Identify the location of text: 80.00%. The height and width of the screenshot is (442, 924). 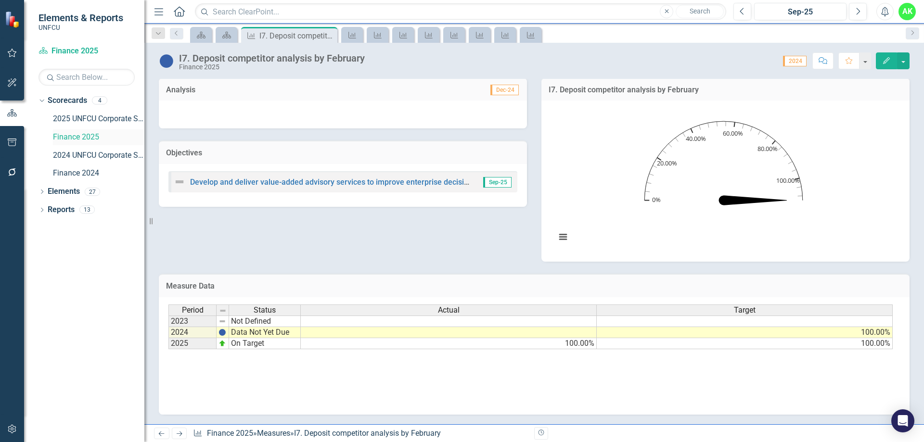
(767, 149).